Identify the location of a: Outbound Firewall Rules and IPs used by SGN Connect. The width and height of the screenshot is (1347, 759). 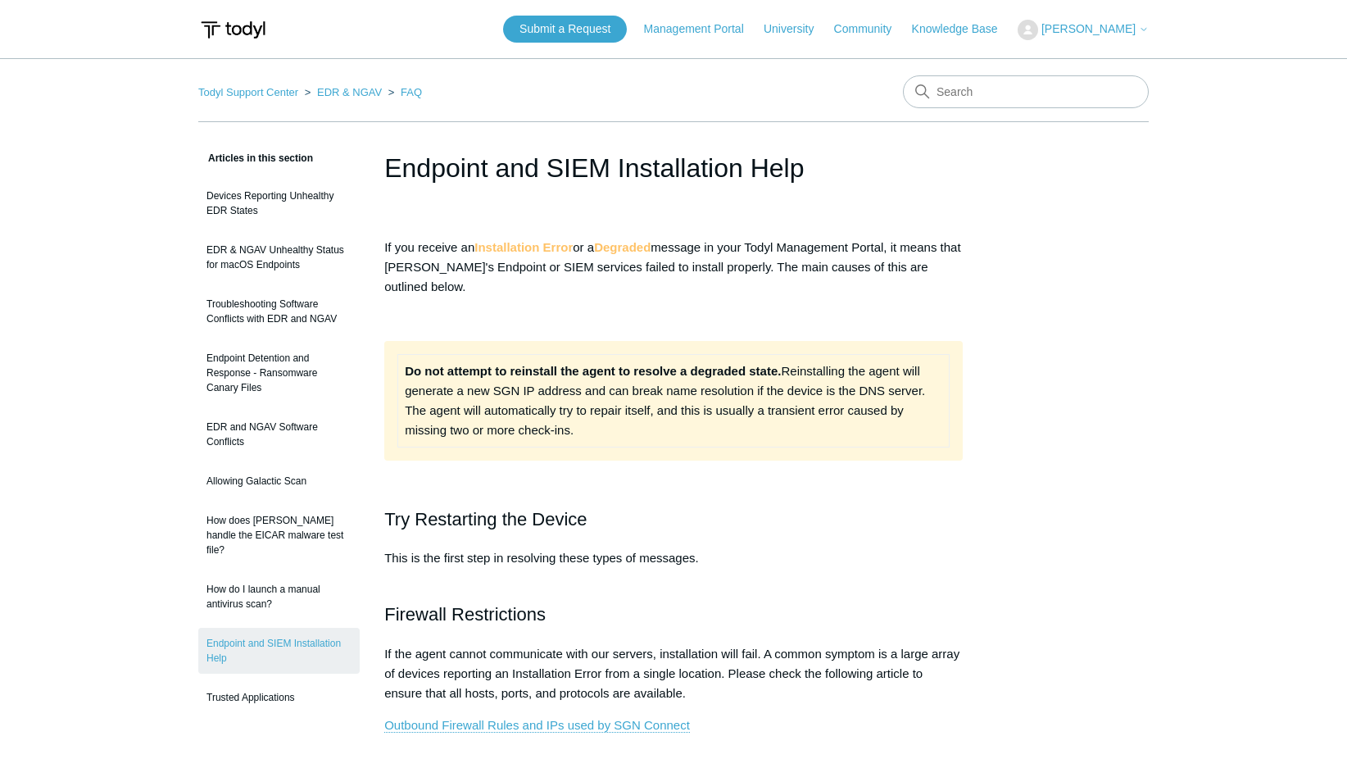
(537, 725).